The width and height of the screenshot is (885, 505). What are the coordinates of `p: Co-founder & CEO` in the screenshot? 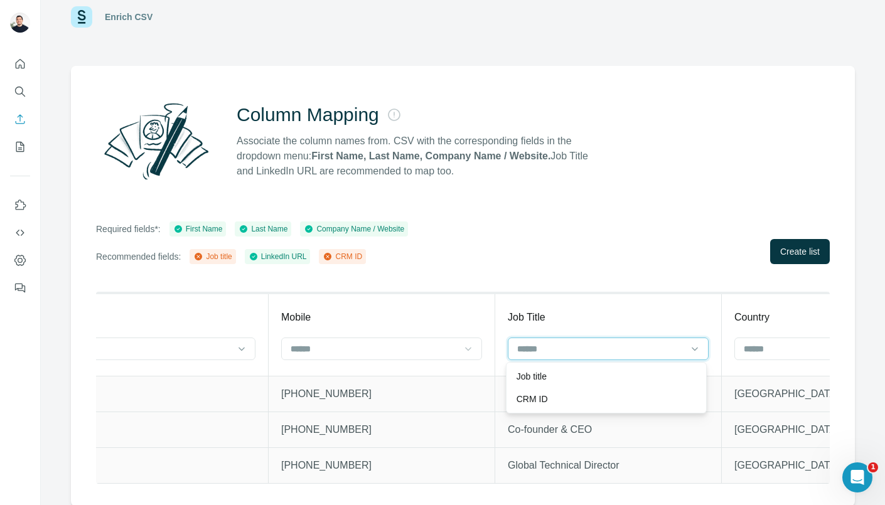 It's located at (608, 430).